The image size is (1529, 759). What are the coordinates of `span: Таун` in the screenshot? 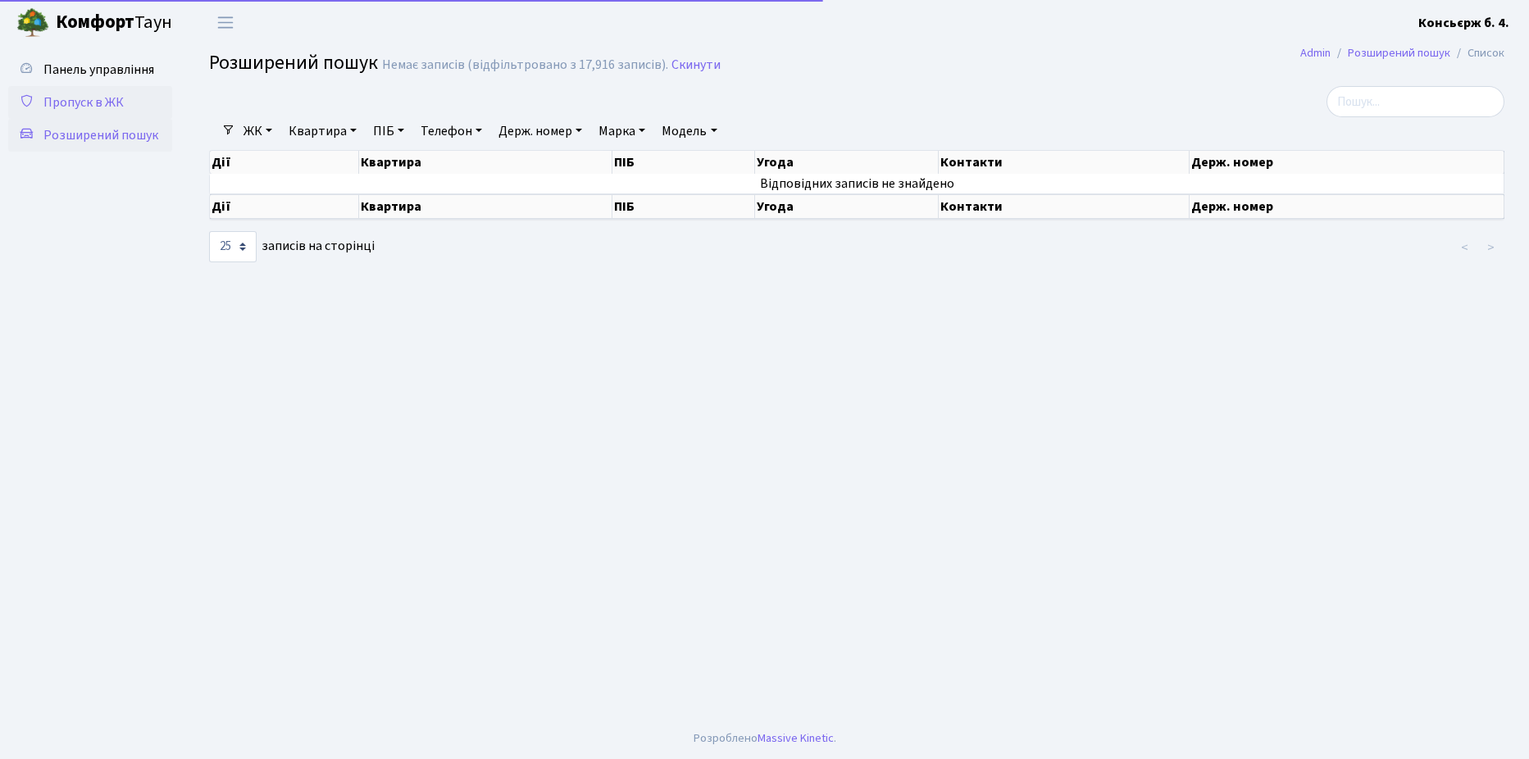 It's located at (114, 23).